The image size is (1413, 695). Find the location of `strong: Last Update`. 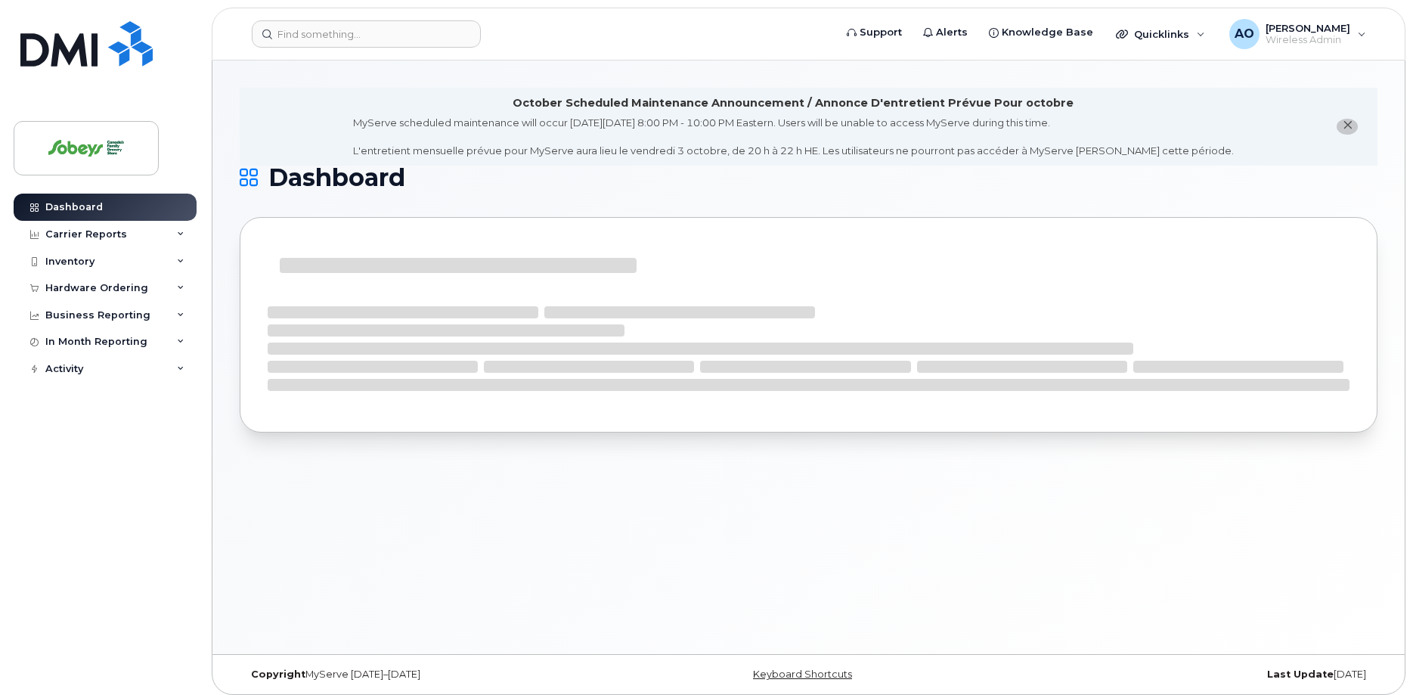

strong: Last Update is located at coordinates (1301, 674).